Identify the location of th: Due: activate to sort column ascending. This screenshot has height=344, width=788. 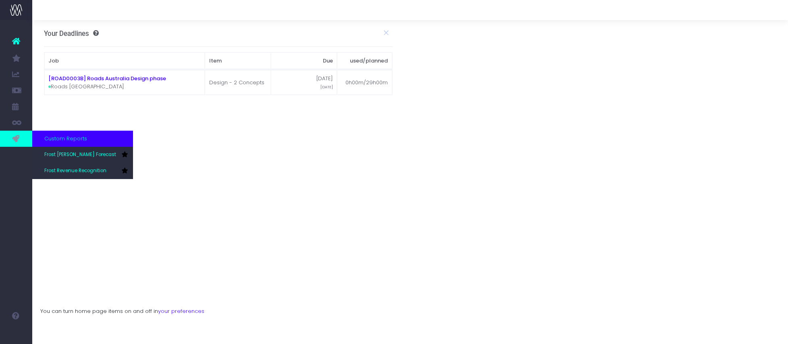
(304, 61).